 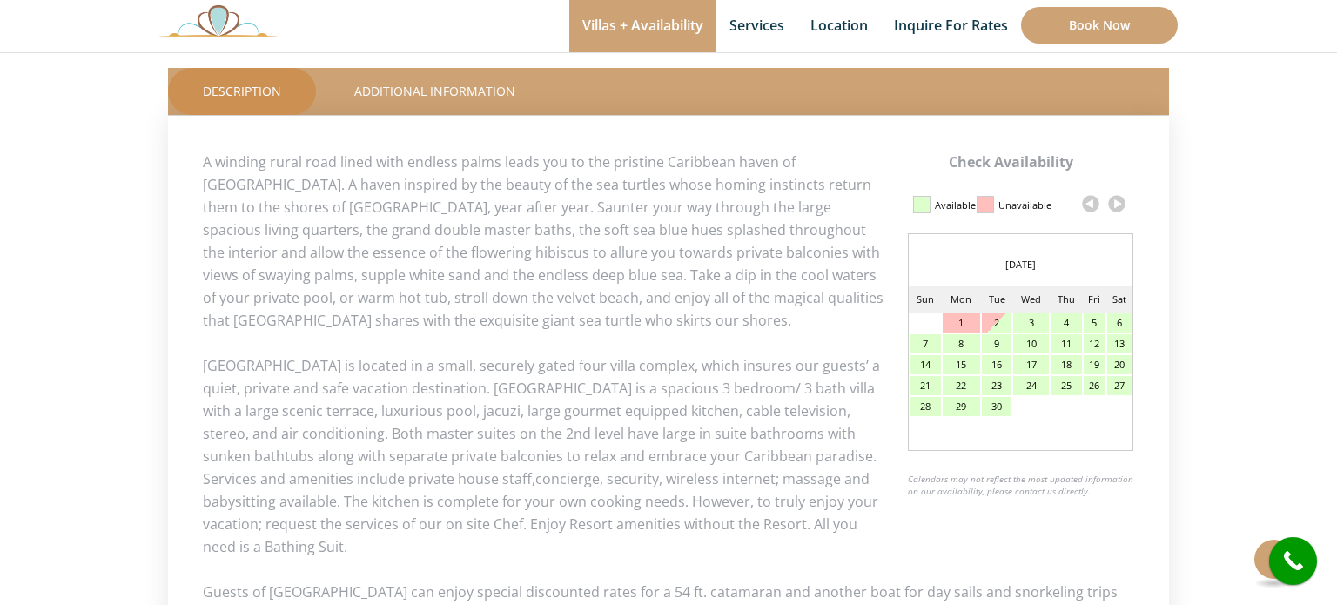 I want to click on td: Fri, so click(x=1095, y=300).